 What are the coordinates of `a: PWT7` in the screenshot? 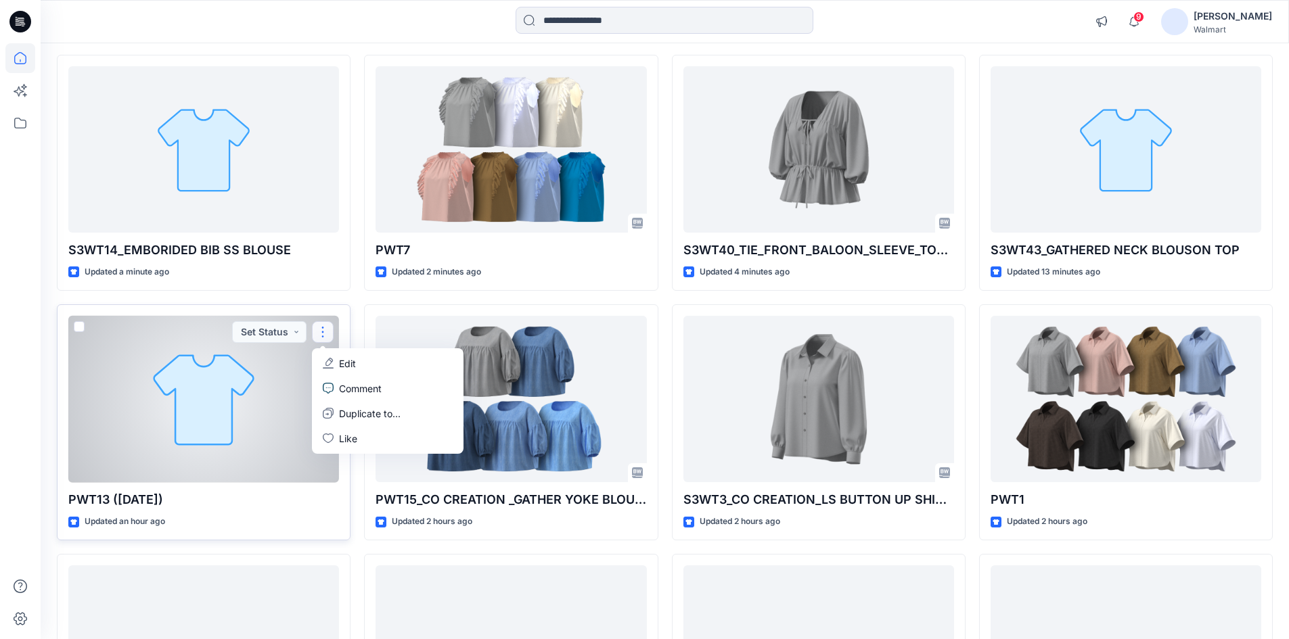 It's located at (511, 150).